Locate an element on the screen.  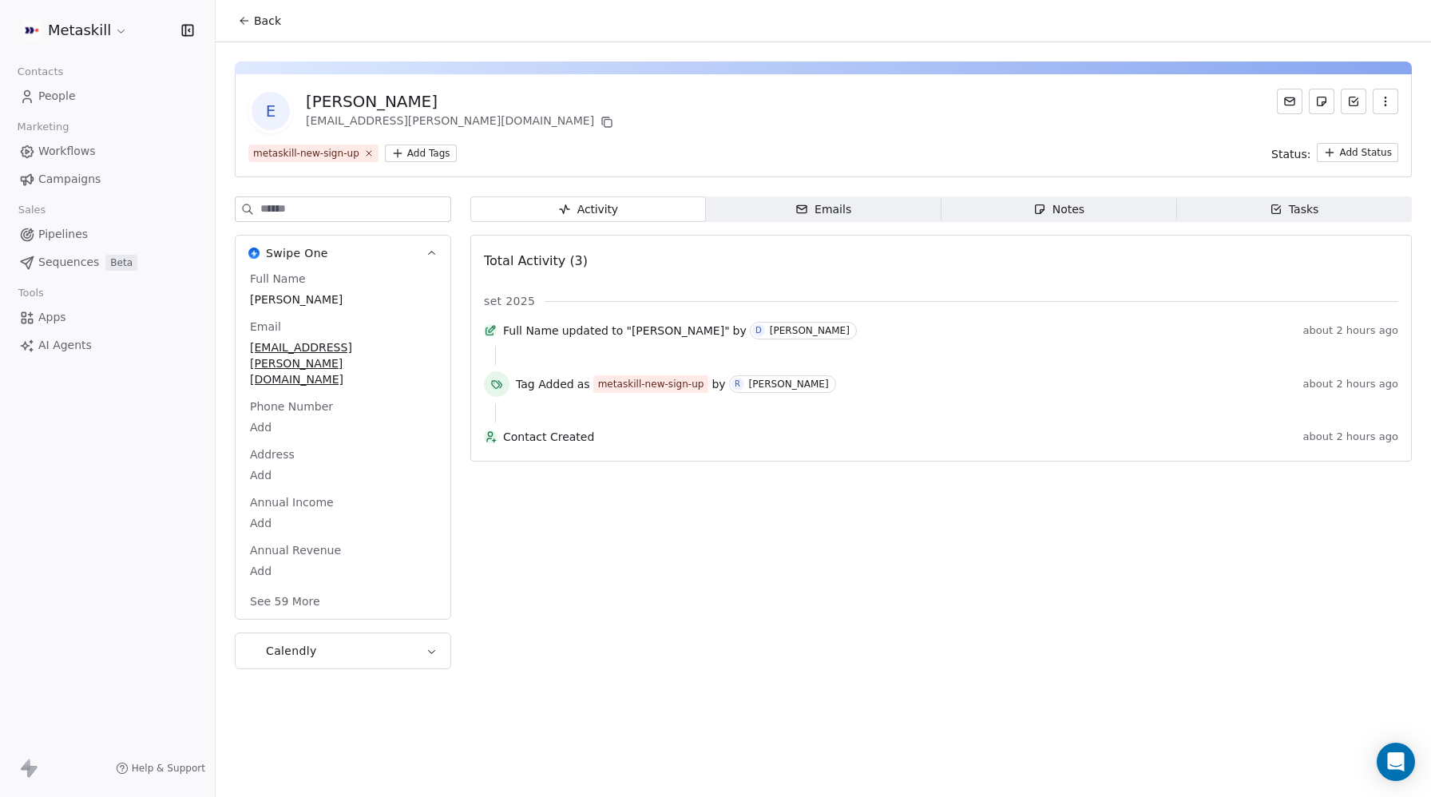
a: Workflows is located at coordinates (107, 151).